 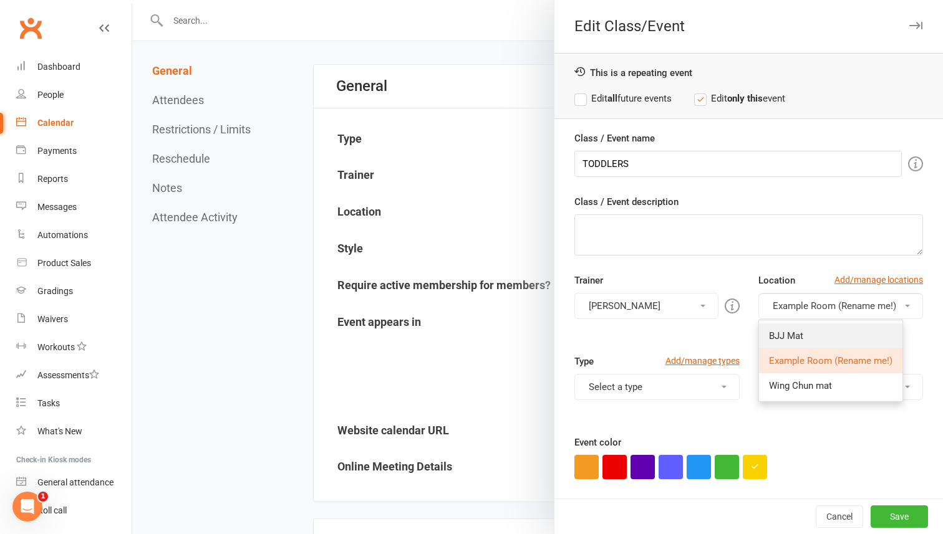 What do you see at coordinates (52, 319) in the screenshot?
I see `div: Waivers` at bounding box center [52, 319].